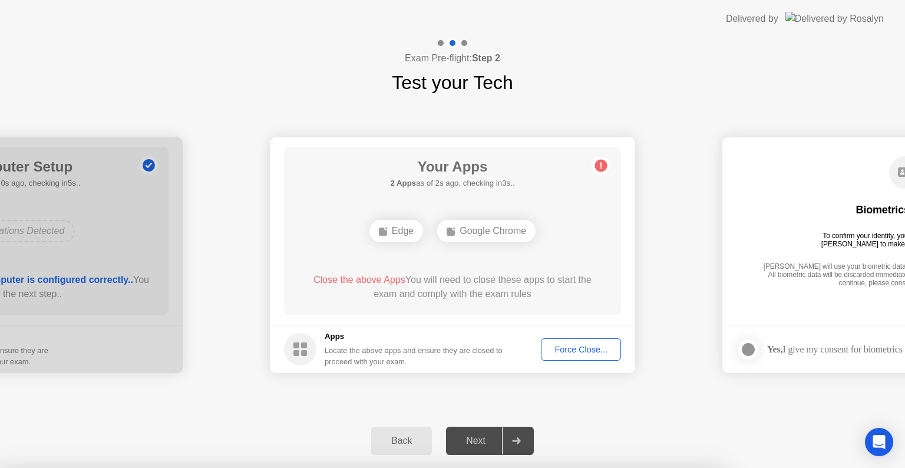 The image size is (905, 468). Describe the element at coordinates (486, 231) in the screenshot. I see `div: Google Chrome` at that location.